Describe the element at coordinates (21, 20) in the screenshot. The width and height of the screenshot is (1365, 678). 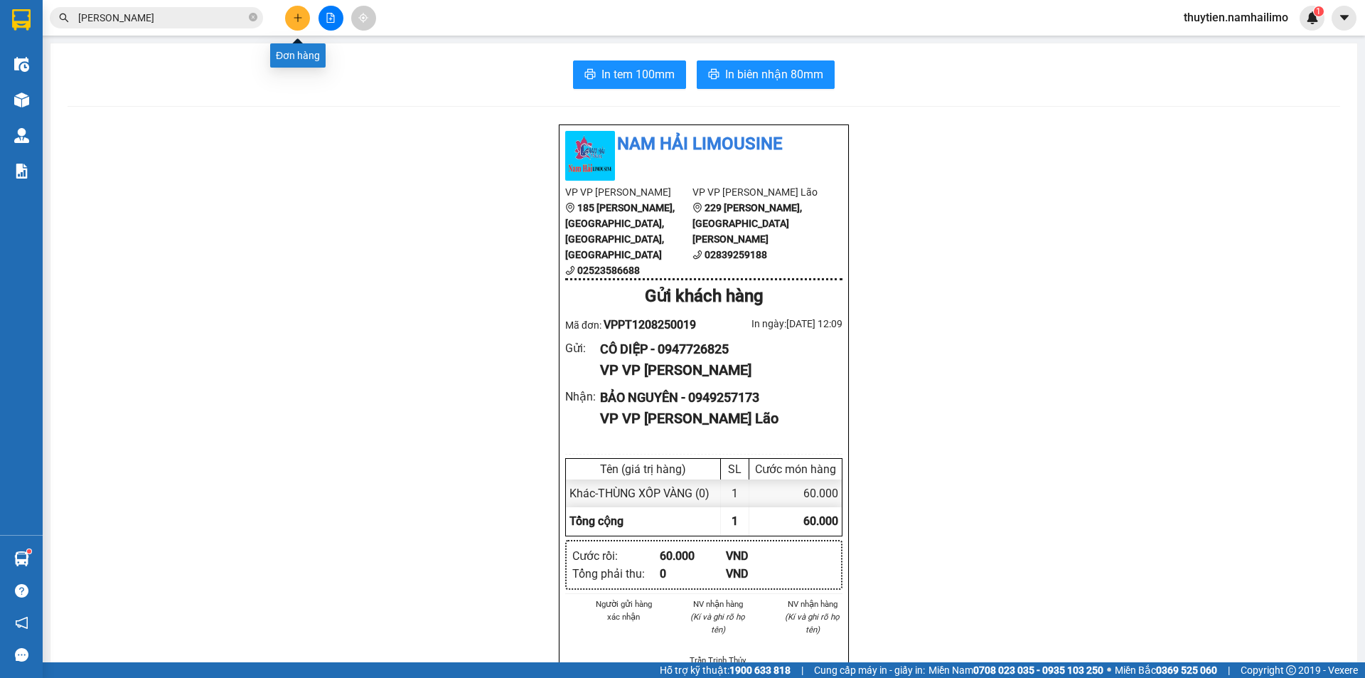
I see `img: logo-vxr` at that location.